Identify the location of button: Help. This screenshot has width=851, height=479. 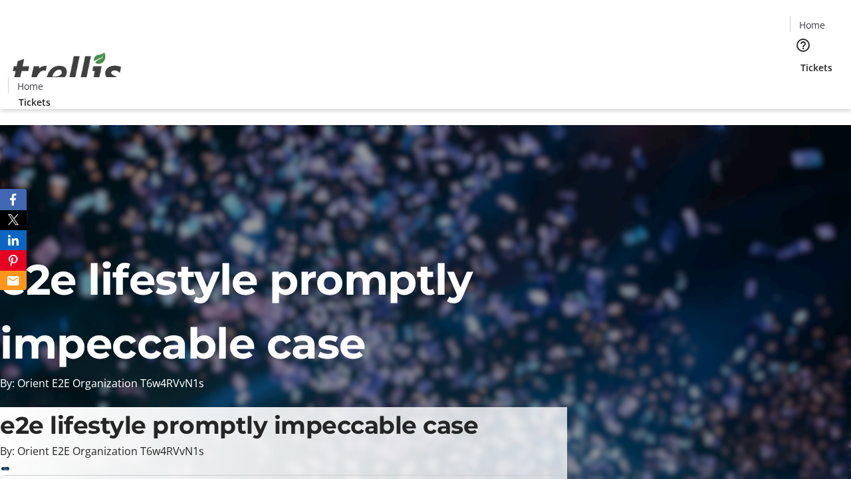
(803, 45).